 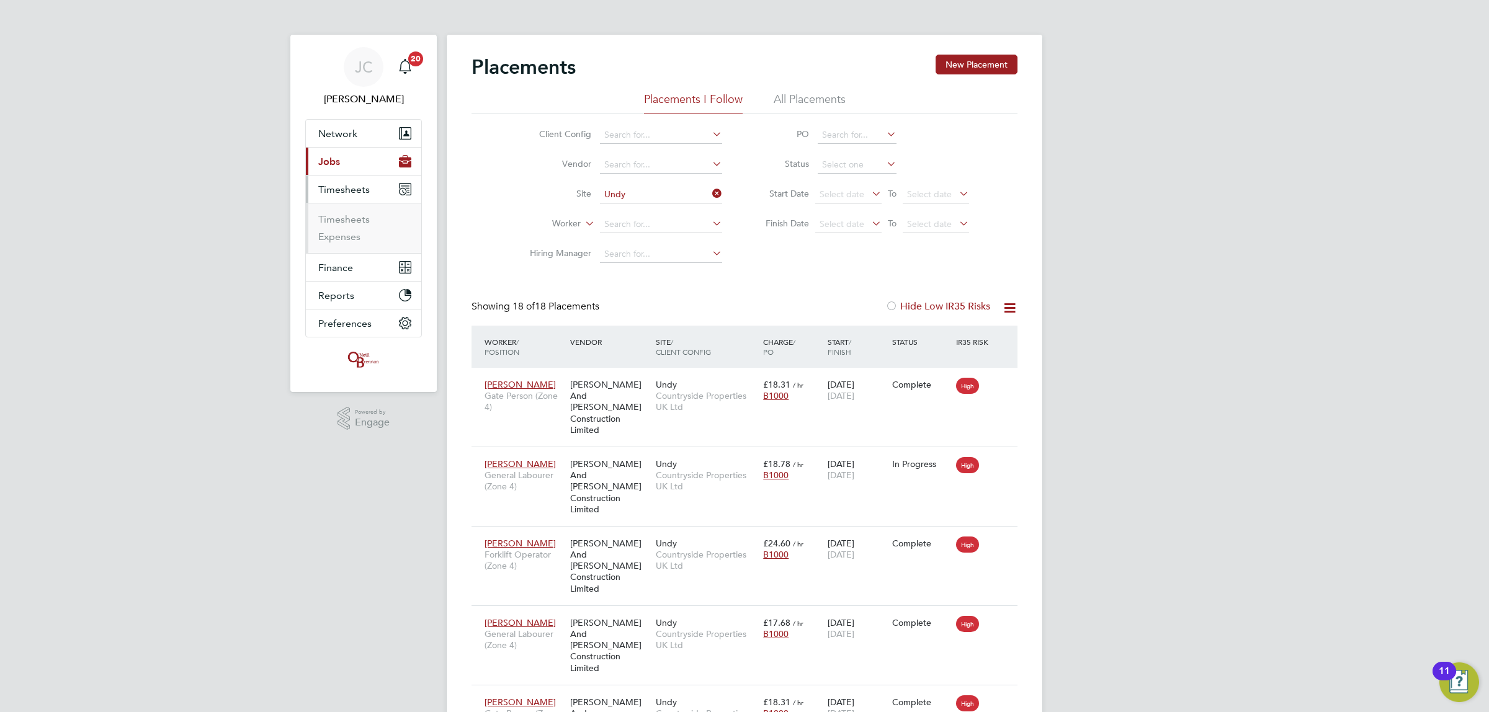 I want to click on span: / Position, so click(x=502, y=347).